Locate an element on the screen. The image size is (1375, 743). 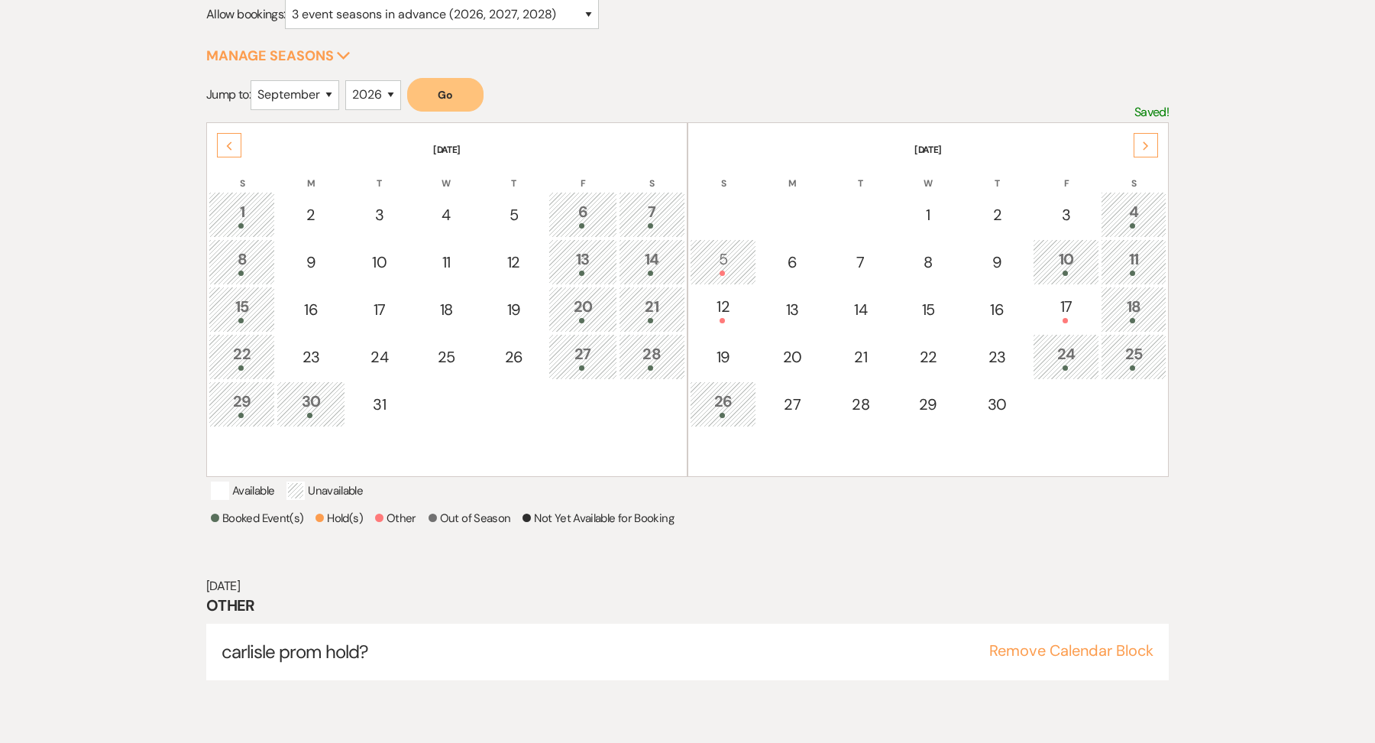
p: Other is located at coordinates (396, 518).